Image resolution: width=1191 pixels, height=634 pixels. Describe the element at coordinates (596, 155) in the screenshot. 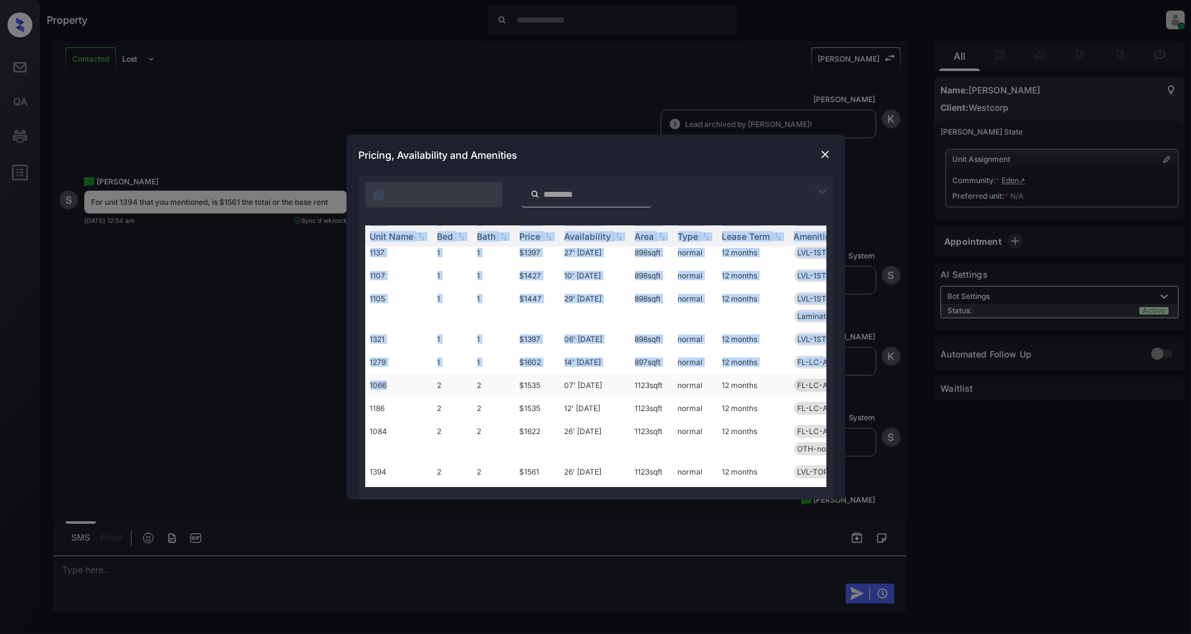

I see `div: Pricing, Availability and Amenities` at that location.